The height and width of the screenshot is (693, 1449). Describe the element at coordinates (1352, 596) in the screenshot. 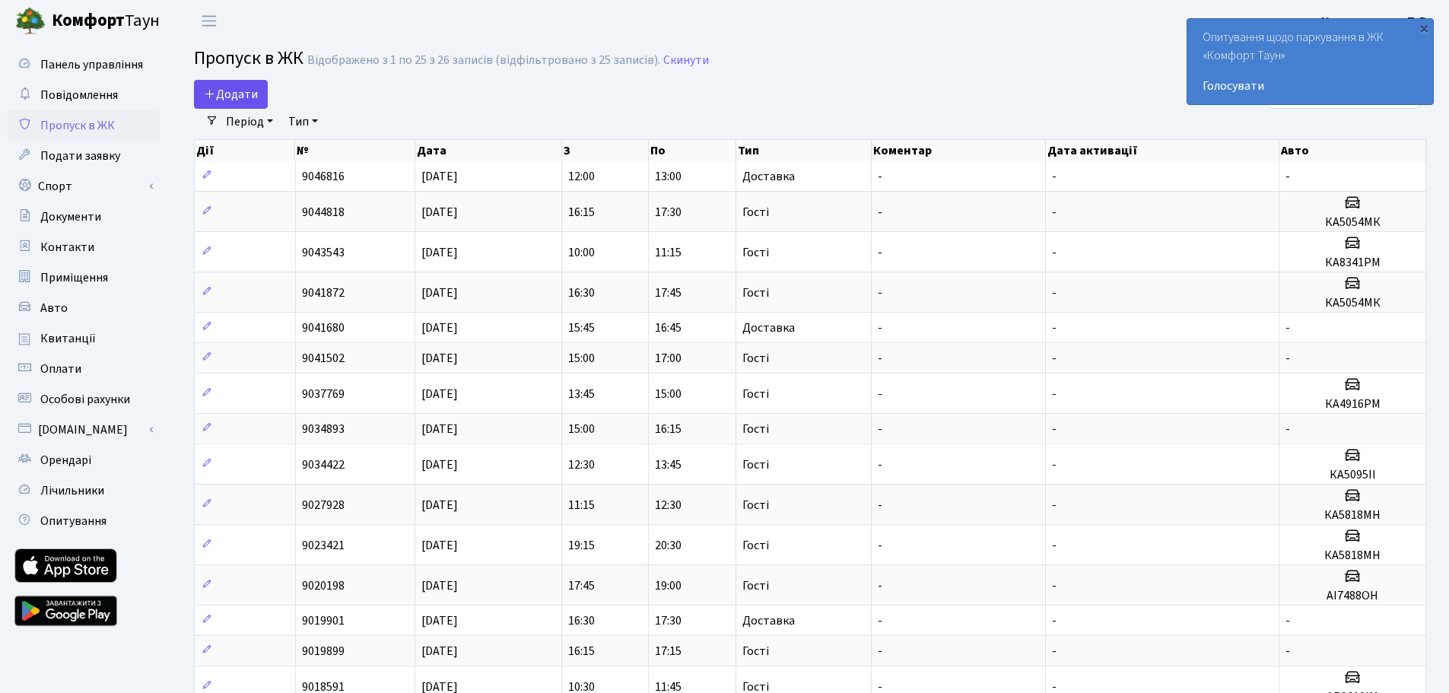

I see `h5: АІ7488ОН` at that location.